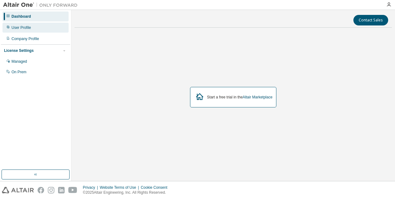 The height and width of the screenshot is (199, 395). What do you see at coordinates (19, 61) in the screenshot?
I see `div: Managed` at bounding box center [19, 61].